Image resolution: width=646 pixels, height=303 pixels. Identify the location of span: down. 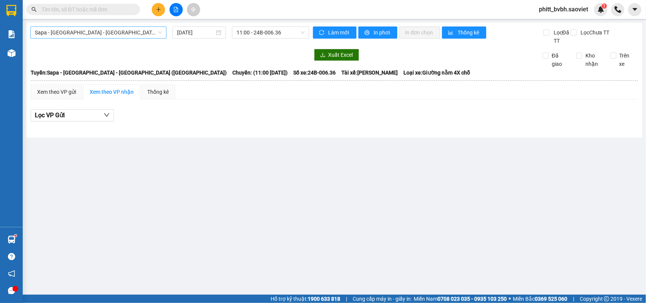
(107, 115).